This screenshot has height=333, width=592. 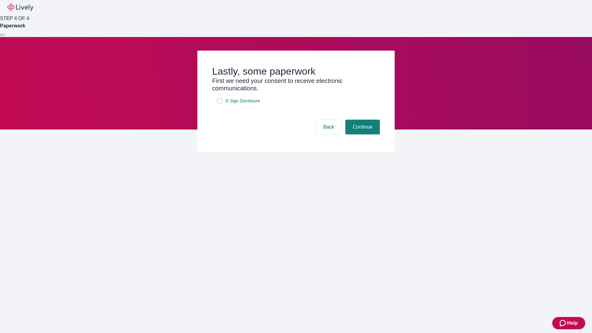 I want to click on svg: Zendesk support icon, so click(x=564, y=323).